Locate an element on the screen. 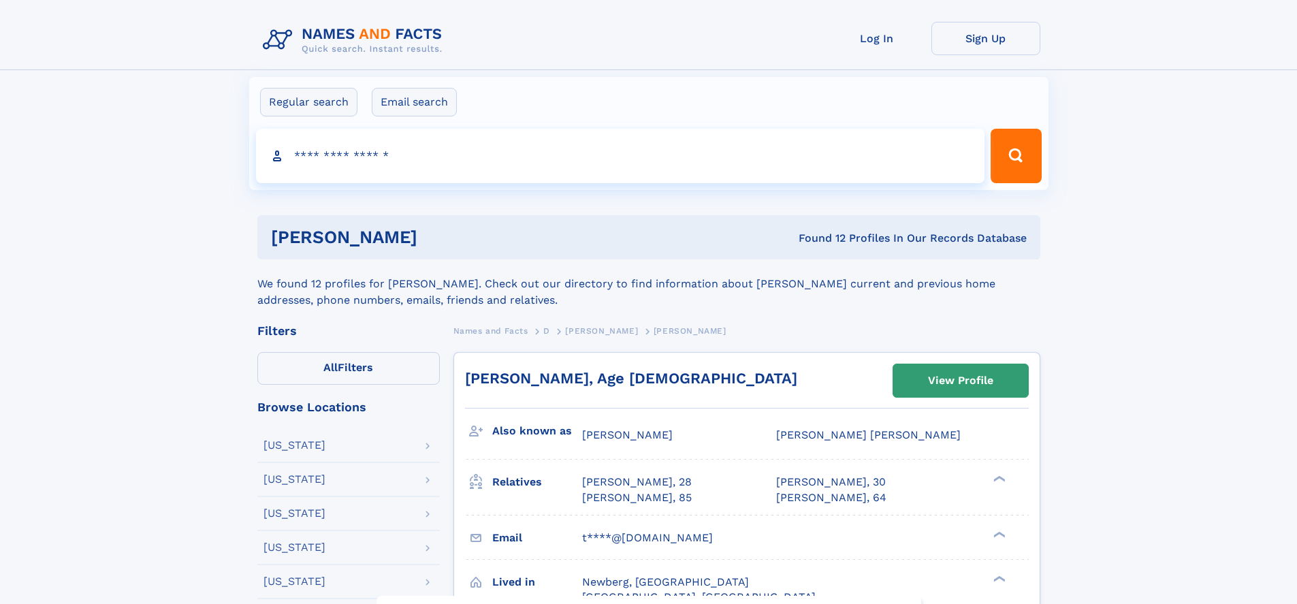 This screenshot has width=1297, height=604. div: Filters is located at coordinates (349, 331).